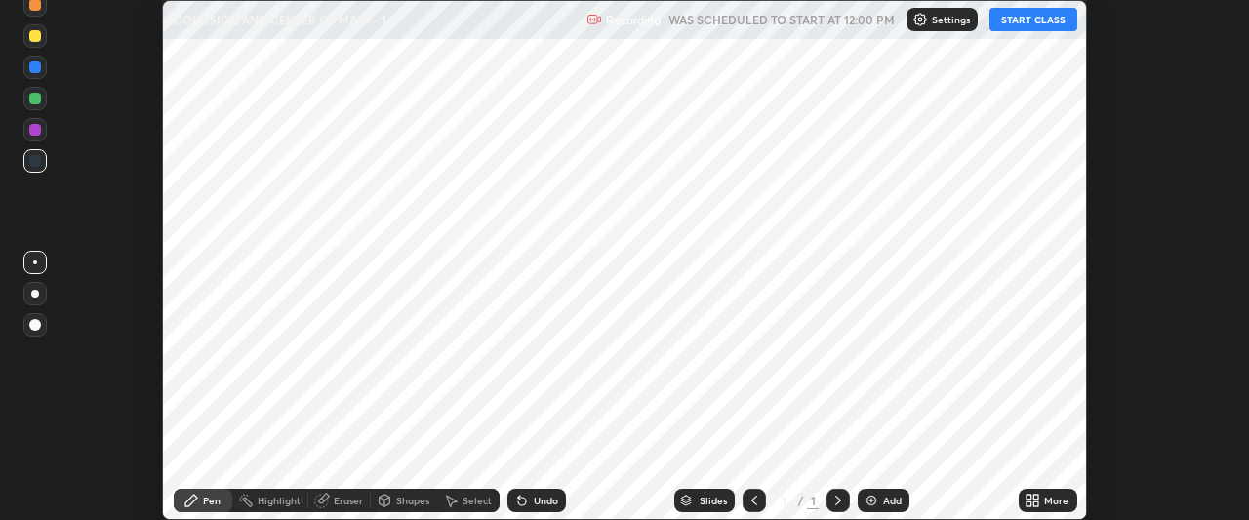 The image size is (1249, 520). Describe the element at coordinates (872, 501) in the screenshot. I see `img: add-slide-button` at that location.